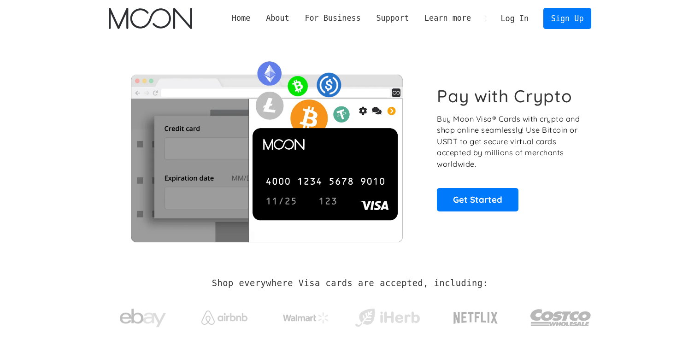 The height and width of the screenshot is (340, 700). I want to click on img: Moon Logo, so click(150, 18).